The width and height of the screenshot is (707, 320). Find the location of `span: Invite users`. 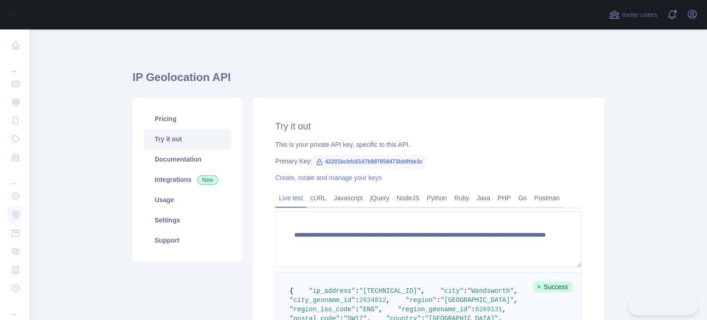

span: Invite users is located at coordinates (639, 15).